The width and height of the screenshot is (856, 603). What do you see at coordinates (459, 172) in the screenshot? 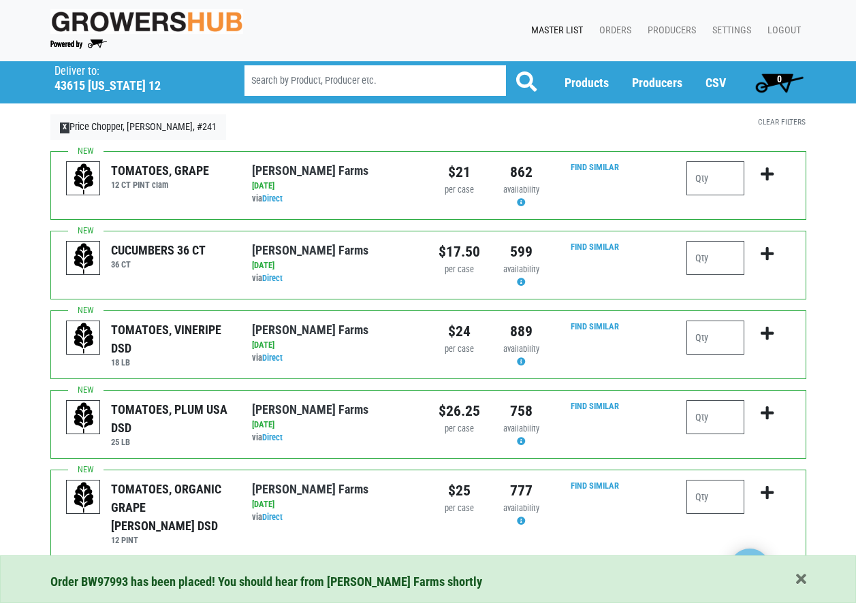
I see `div: $21` at bounding box center [459, 172].